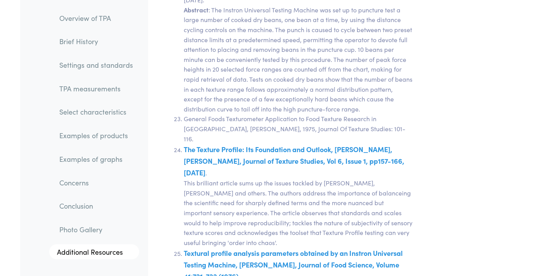  What do you see at coordinates (96, 89) in the screenshot?
I see `a: TPA measurements` at bounding box center [96, 89].